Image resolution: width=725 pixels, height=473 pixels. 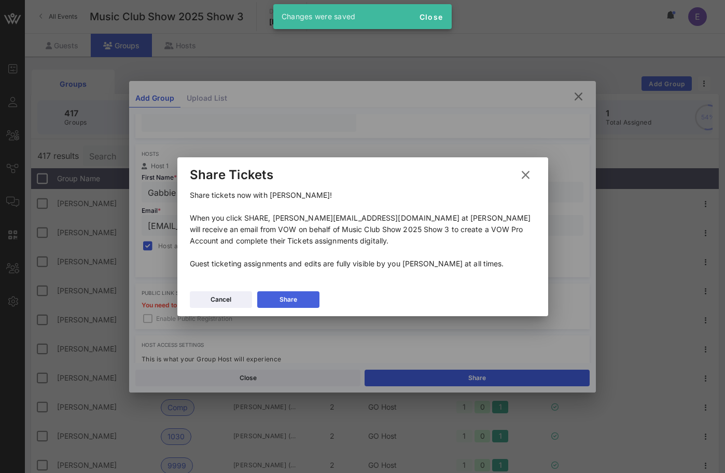 I want to click on button: Cancel, so click(x=221, y=299).